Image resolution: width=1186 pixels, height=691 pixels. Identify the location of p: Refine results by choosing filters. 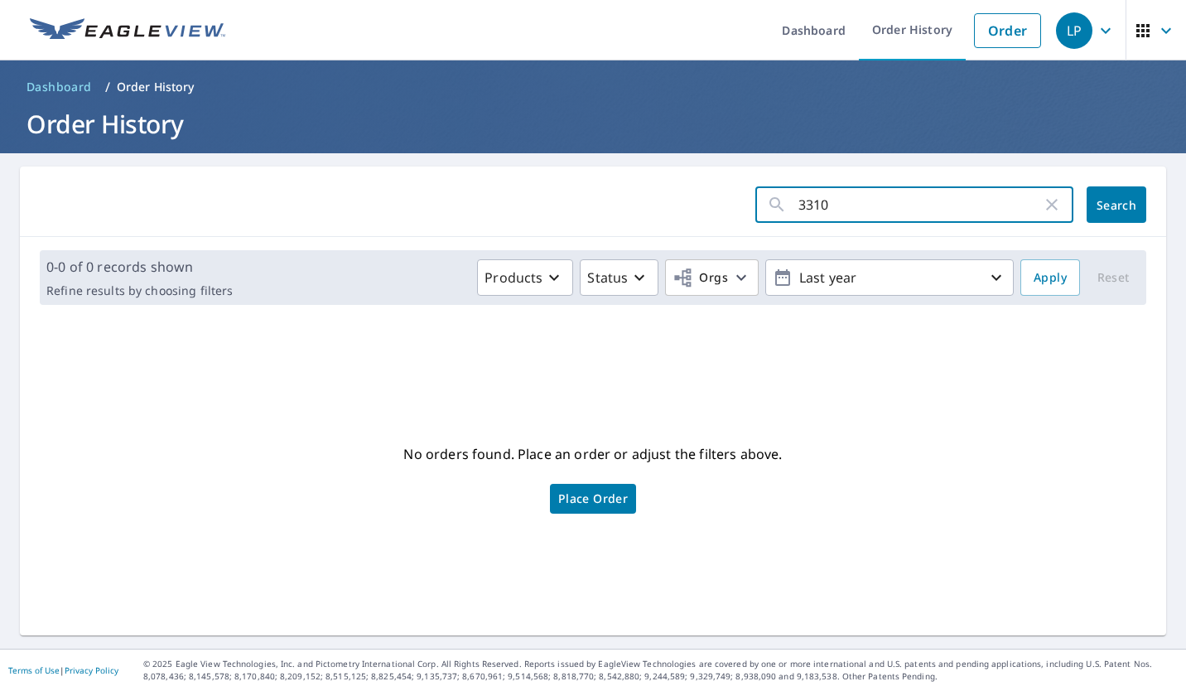
(139, 291).